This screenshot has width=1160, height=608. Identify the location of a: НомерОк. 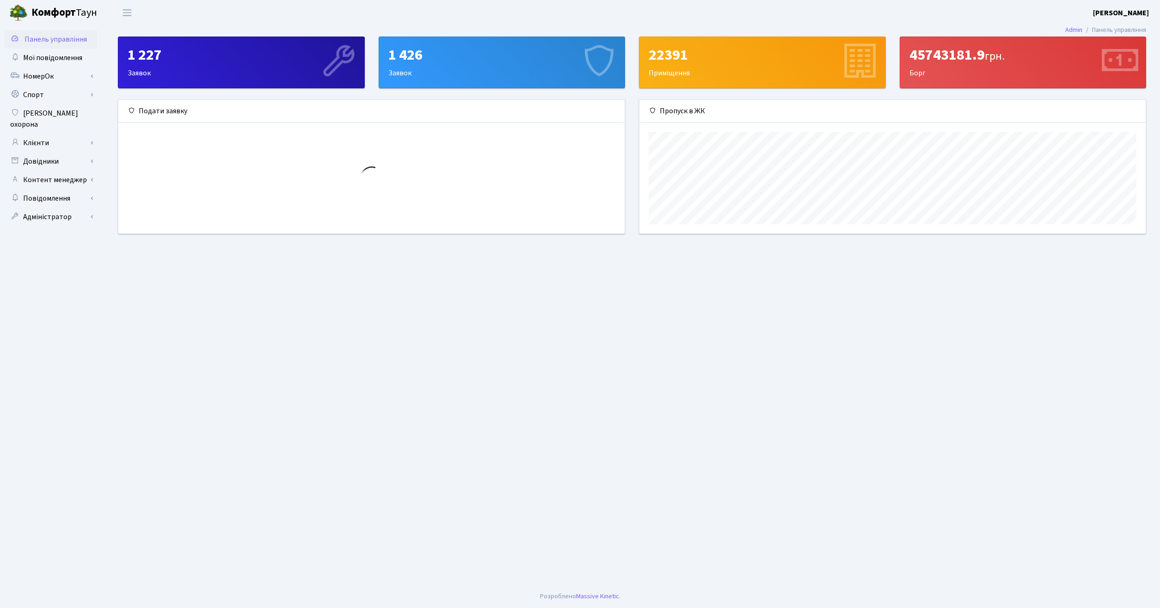
(51, 76).